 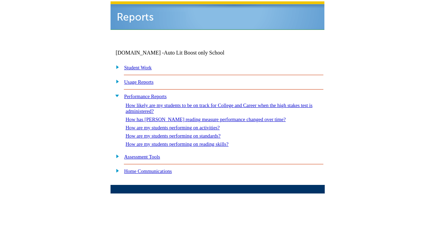 I want to click on img: minus.gif, so click(x=116, y=96).